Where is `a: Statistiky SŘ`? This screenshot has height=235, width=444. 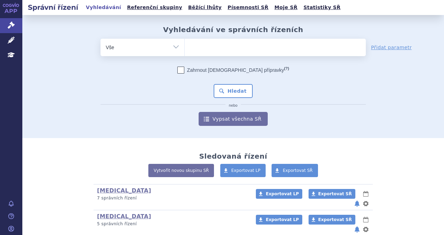 a: Statistiky SŘ is located at coordinates (322, 7).